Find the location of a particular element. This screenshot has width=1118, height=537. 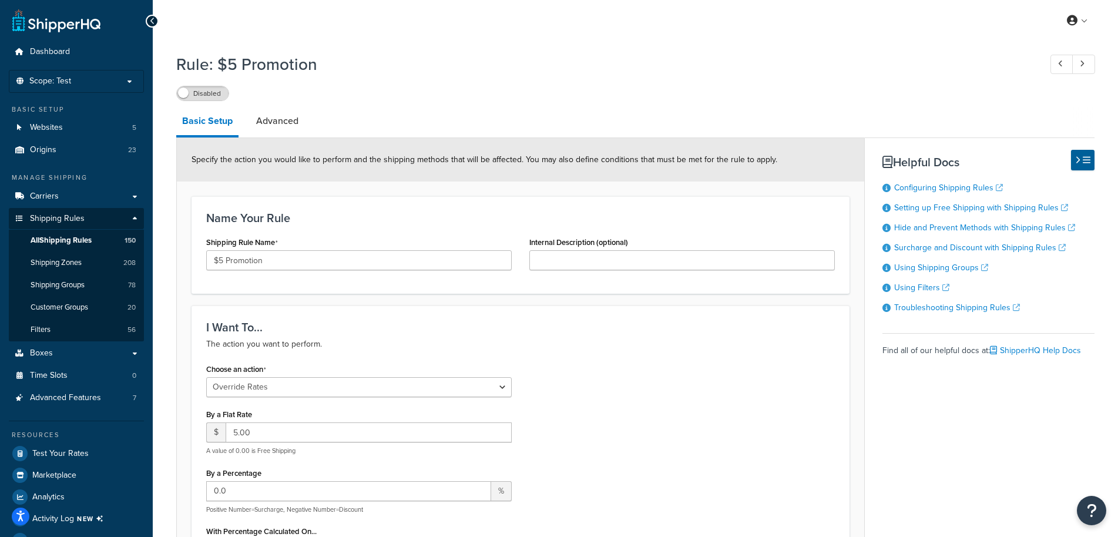

span: Analytics is located at coordinates (48, 497).